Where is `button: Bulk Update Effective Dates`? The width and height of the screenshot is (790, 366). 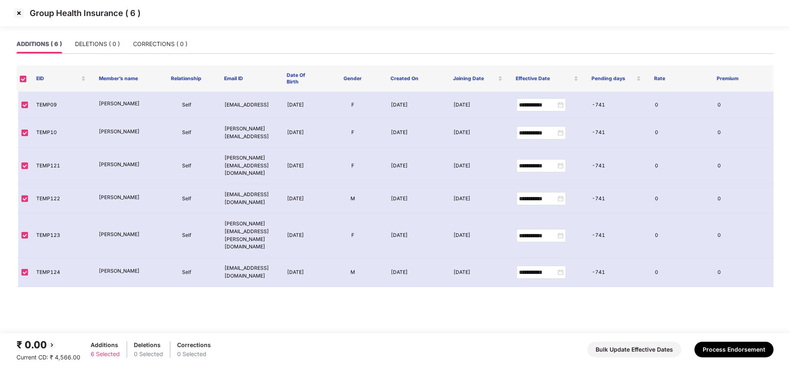
button: Bulk Update Effective Dates is located at coordinates (634, 350).